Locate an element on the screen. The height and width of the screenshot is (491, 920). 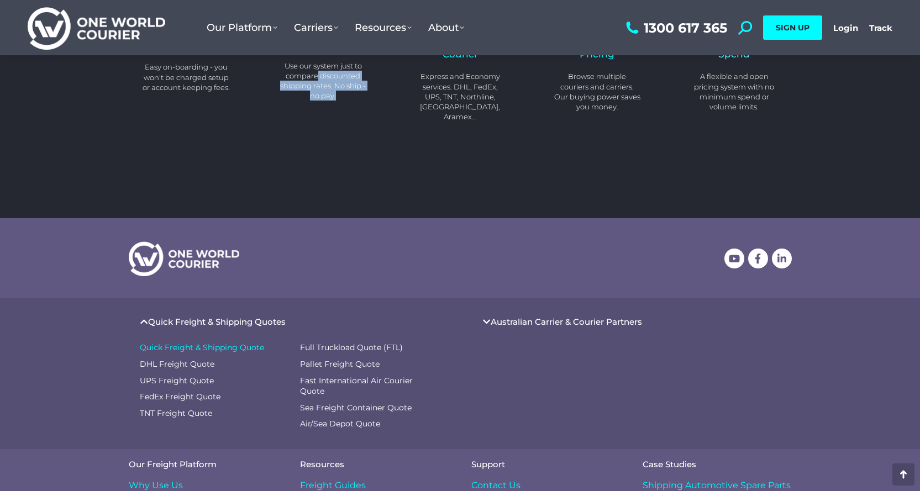
a: DHL Freight Quote is located at coordinates (214, 365).